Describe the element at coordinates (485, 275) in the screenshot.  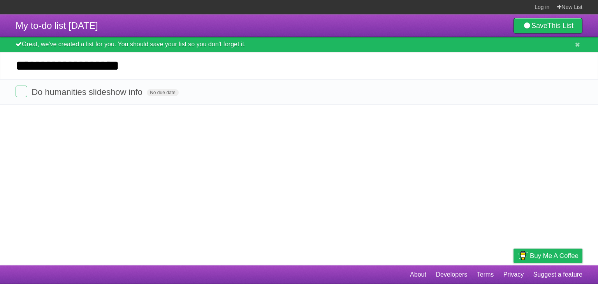
I see `a: Terms` at that location.